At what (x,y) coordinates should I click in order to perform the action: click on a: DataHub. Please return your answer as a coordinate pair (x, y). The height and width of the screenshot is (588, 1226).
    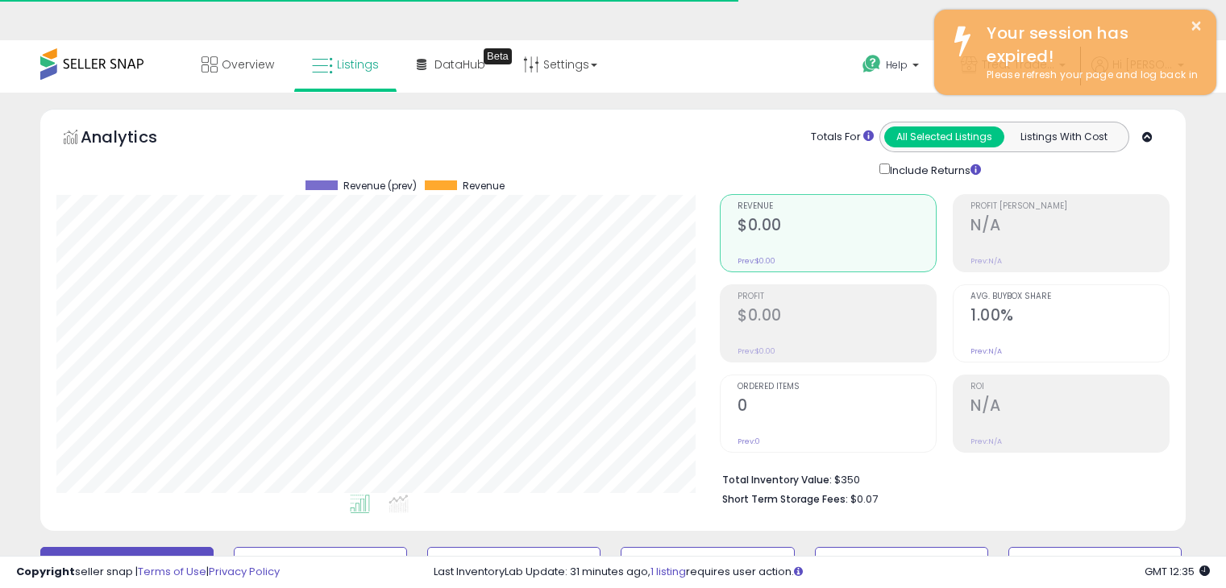
    Looking at the image, I should click on (450, 64).